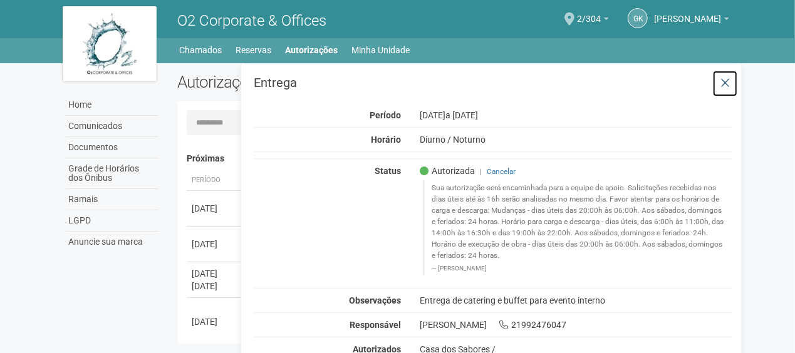  I want to click on img: logo.jpg, so click(110, 44).